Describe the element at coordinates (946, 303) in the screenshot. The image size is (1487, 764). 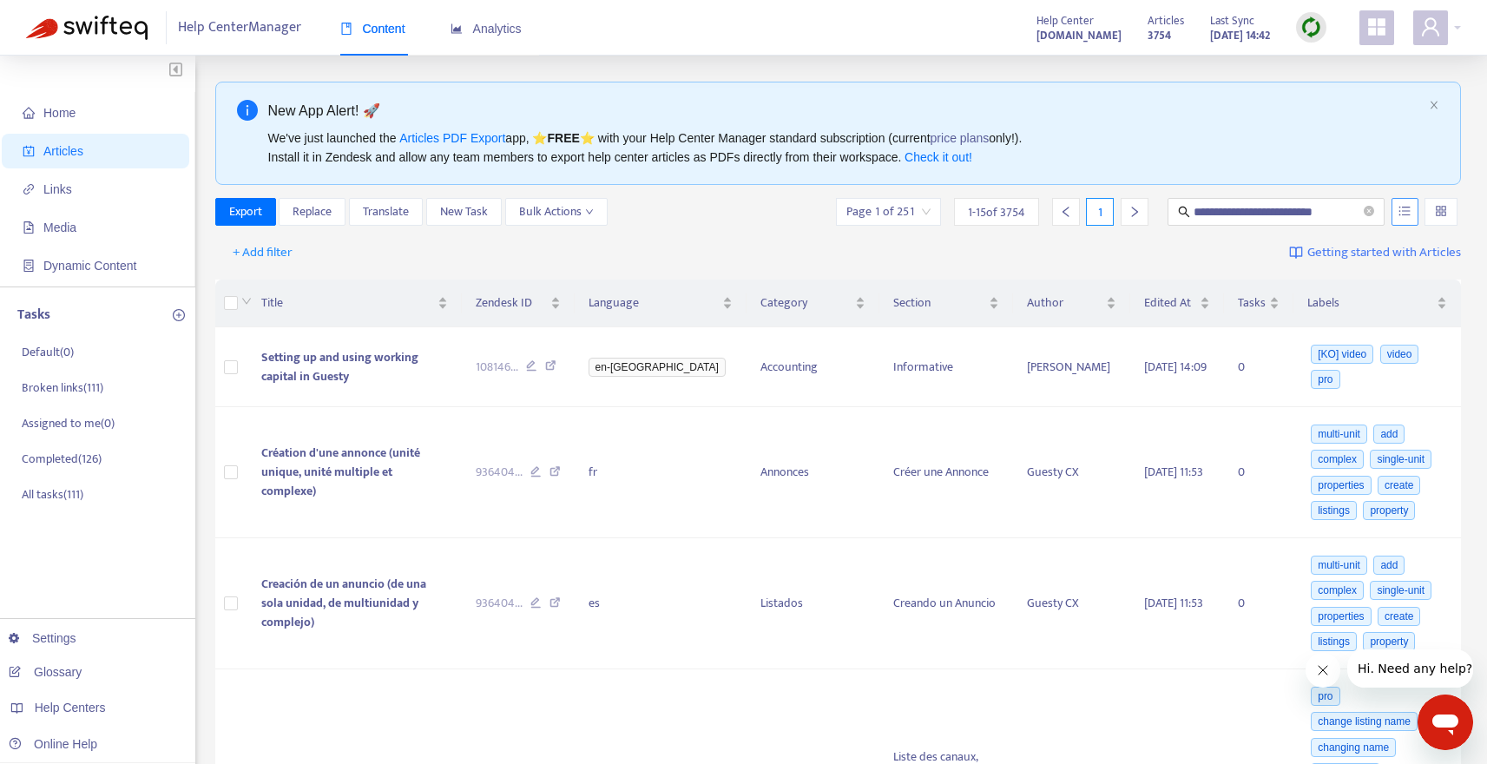
I see `th: Section` at that location.